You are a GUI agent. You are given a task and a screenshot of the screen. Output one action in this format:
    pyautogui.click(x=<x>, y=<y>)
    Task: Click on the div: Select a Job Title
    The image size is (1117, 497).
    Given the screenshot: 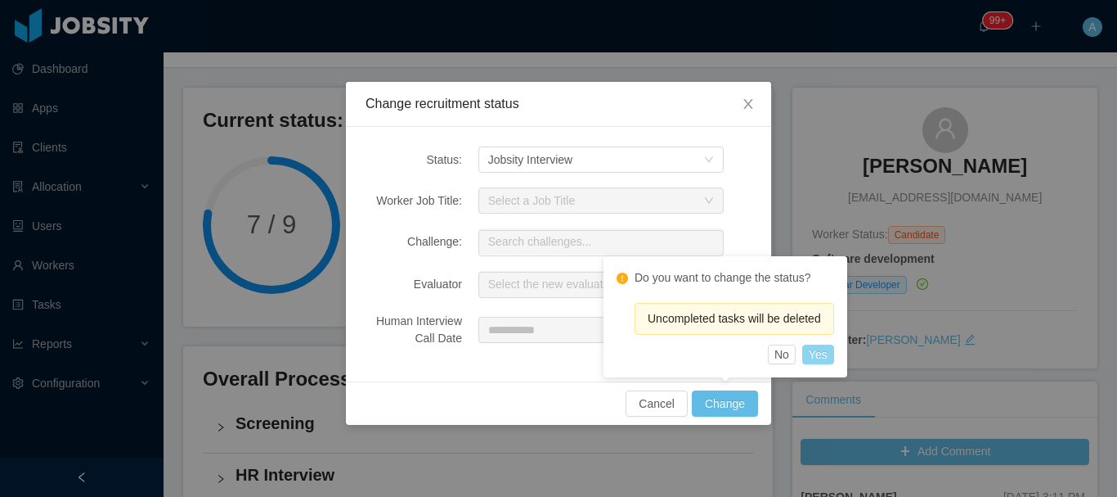 What is the action you would take?
    pyautogui.click(x=592, y=200)
    